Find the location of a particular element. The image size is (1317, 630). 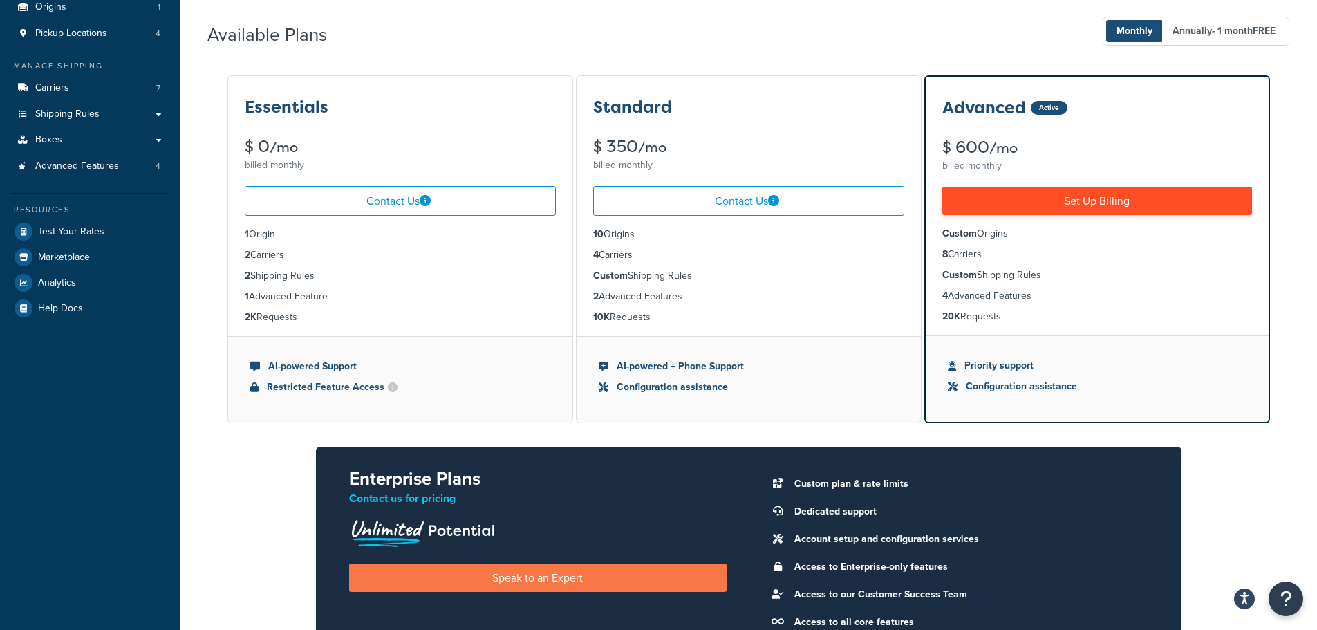

strong: 10K is located at coordinates (602, 317).